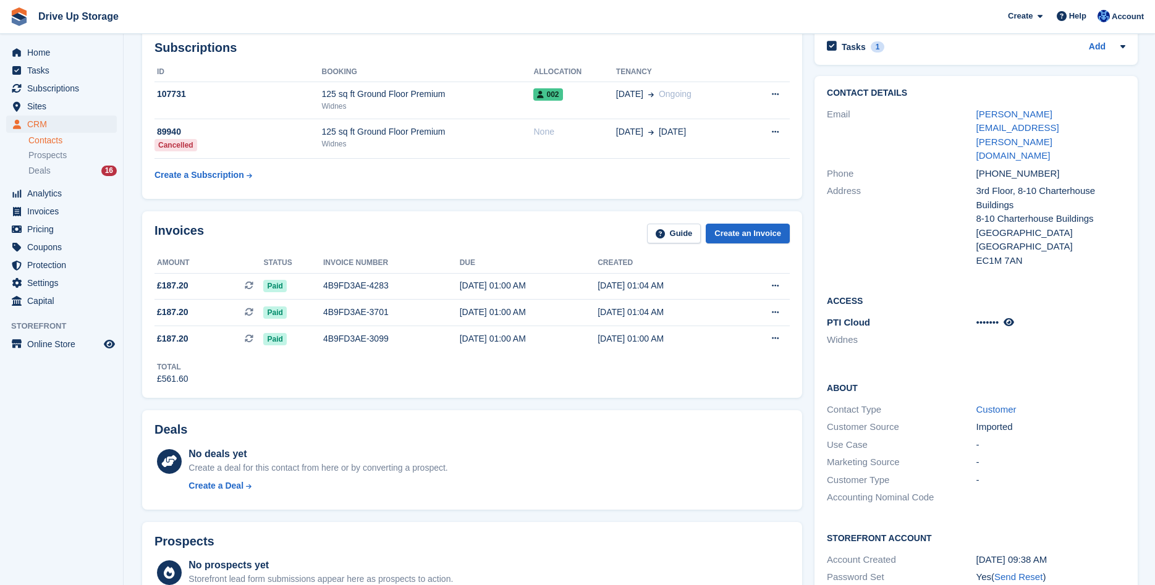 This screenshot has width=1155, height=585. What do you see at coordinates (681, 72) in the screenshot?
I see `th: Tenancy` at bounding box center [681, 72].